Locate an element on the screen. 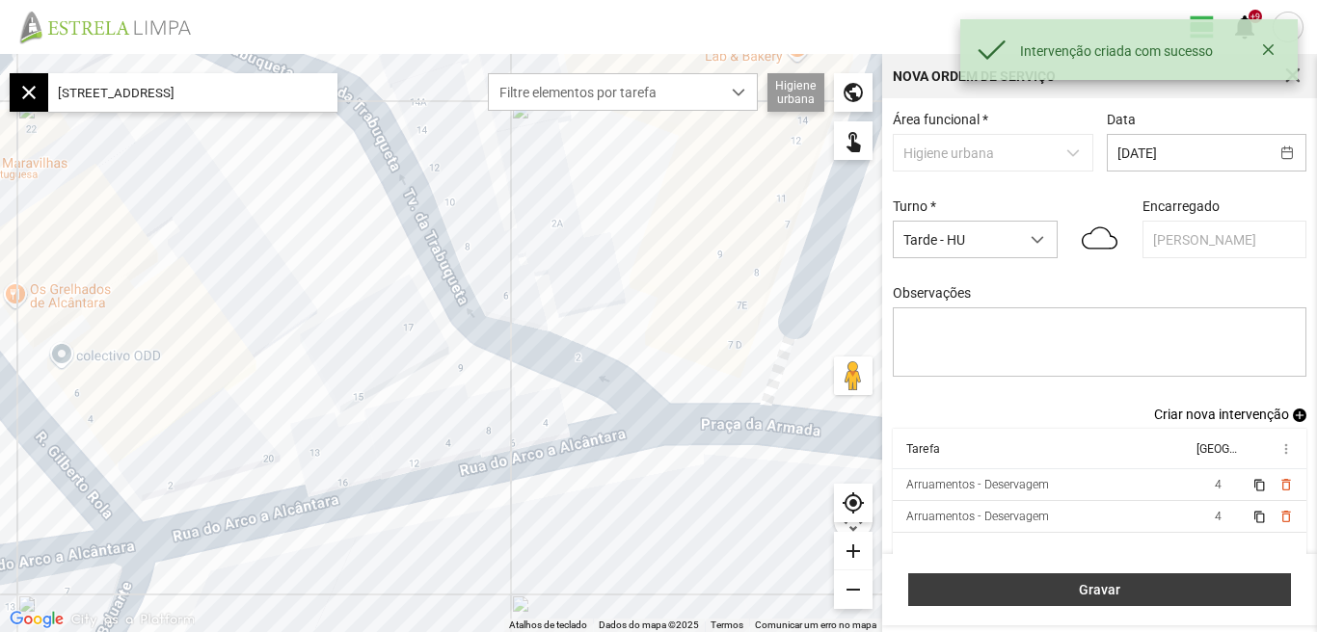 Image resolution: width=1317 pixels, height=632 pixels. span: add is located at coordinates (1299, 415).